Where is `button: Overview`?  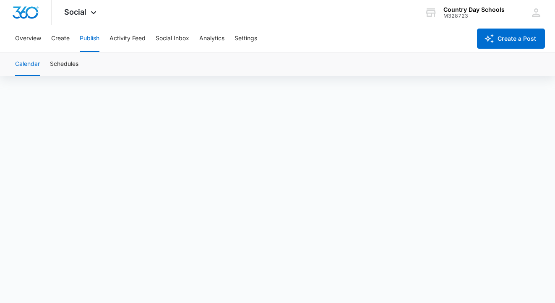 button: Overview is located at coordinates (28, 39).